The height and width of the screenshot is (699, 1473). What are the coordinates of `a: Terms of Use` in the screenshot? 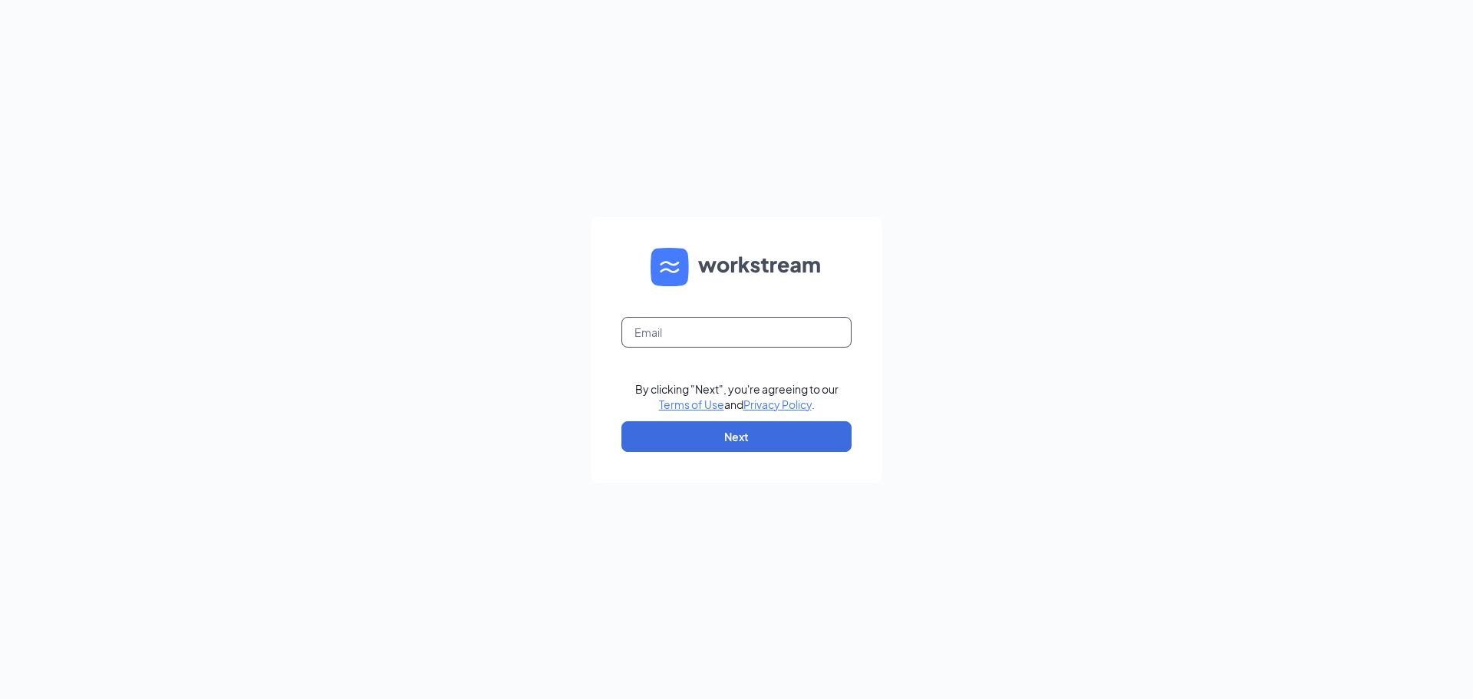 It's located at (691, 404).